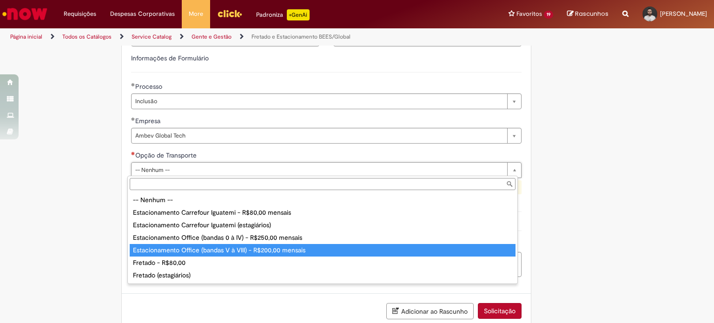  What do you see at coordinates (323, 200) in the screenshot?
I see `div: -- Nenhum --` at bounding box center [323, 200].